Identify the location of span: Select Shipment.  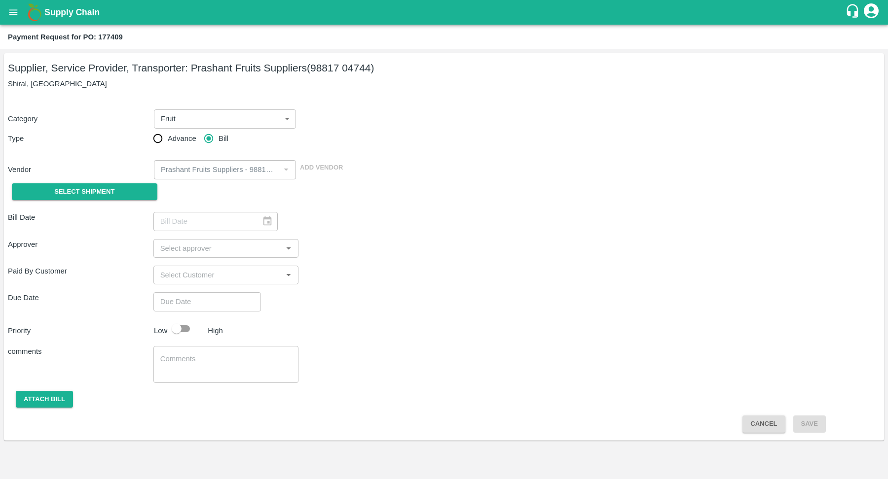
(84, 192).